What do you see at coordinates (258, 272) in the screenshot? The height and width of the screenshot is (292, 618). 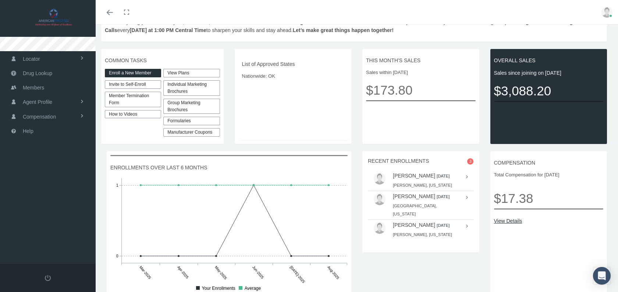 I see `tspan: Jun-2025` at bounding box center [258, 272].